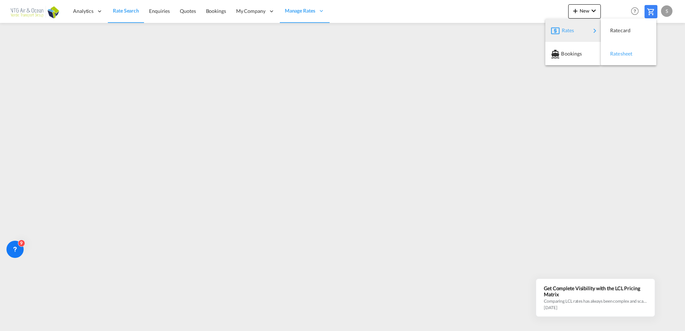  I want to click on span: Bookings, so click(565, 54).